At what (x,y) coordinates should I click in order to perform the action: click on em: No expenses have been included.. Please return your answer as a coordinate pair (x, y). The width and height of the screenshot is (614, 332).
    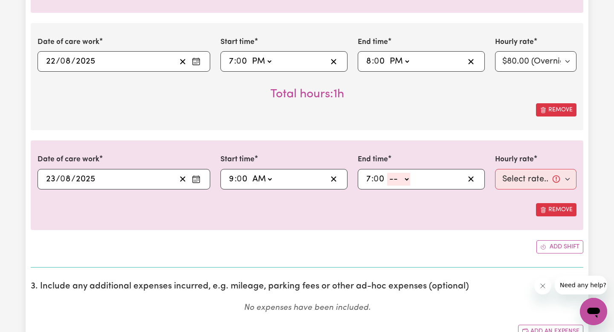
    Looking at the image, I should click on (307, 307).